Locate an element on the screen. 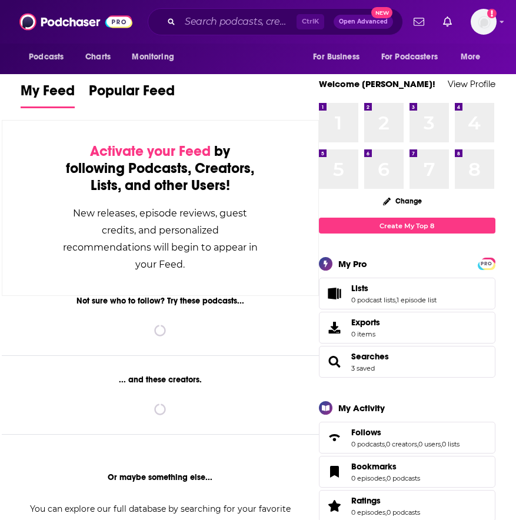 This screenshot has height=520, width=516. button: Open AdvancedNew is located at coordinates (363, 22).